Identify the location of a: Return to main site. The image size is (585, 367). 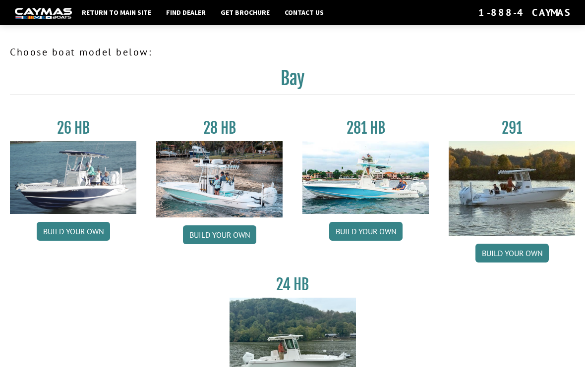
(117, 12).